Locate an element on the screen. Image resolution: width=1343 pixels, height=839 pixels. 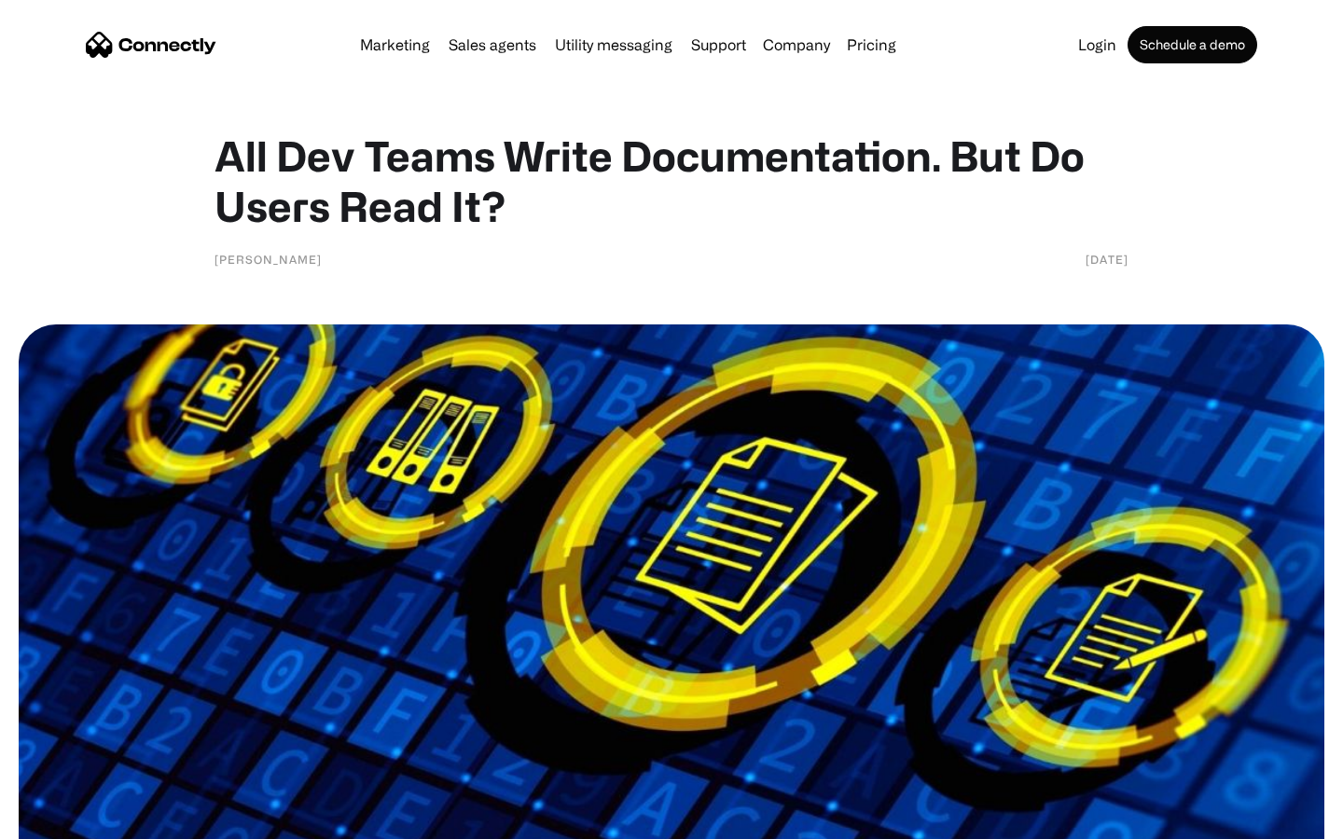
a: Sales agents is located at coordinates (492, 45).